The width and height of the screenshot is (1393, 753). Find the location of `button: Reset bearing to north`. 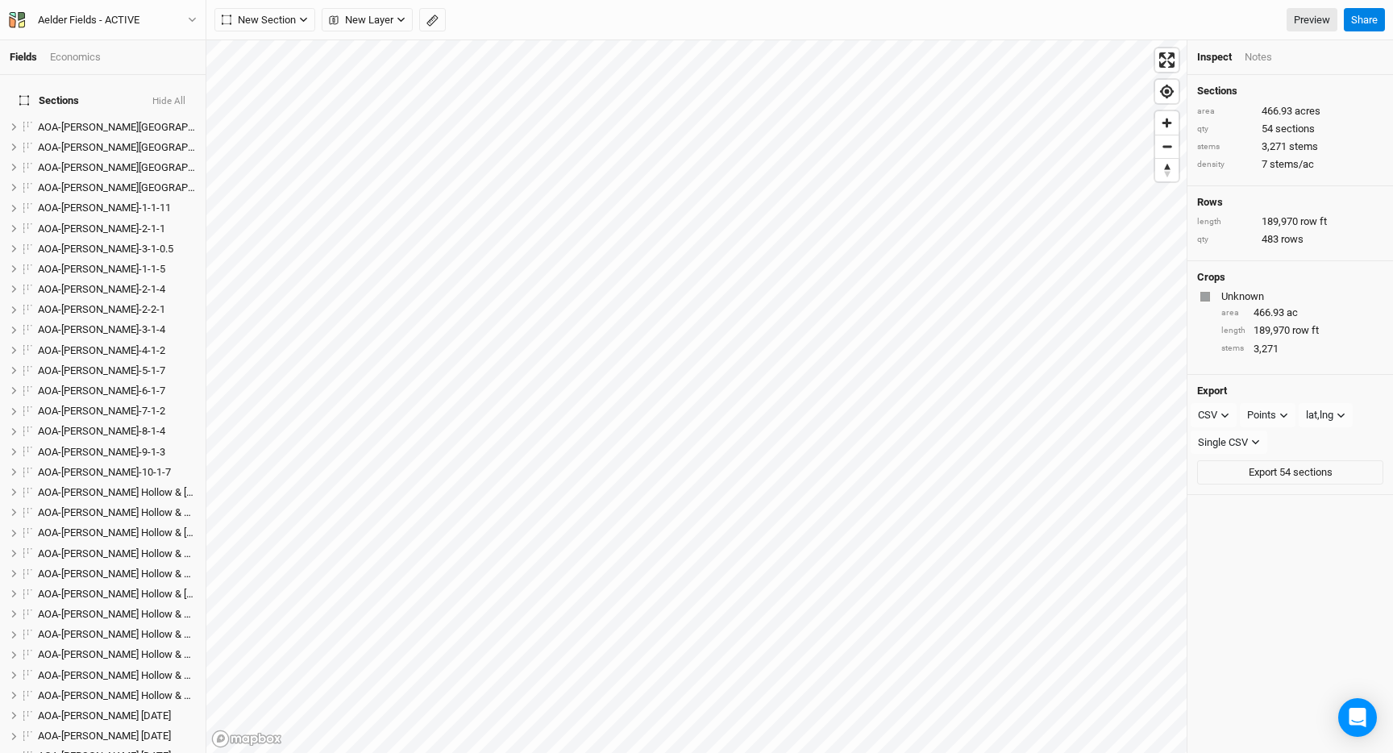

button: Reset bearing to north is located at coordinates (1166, 169).